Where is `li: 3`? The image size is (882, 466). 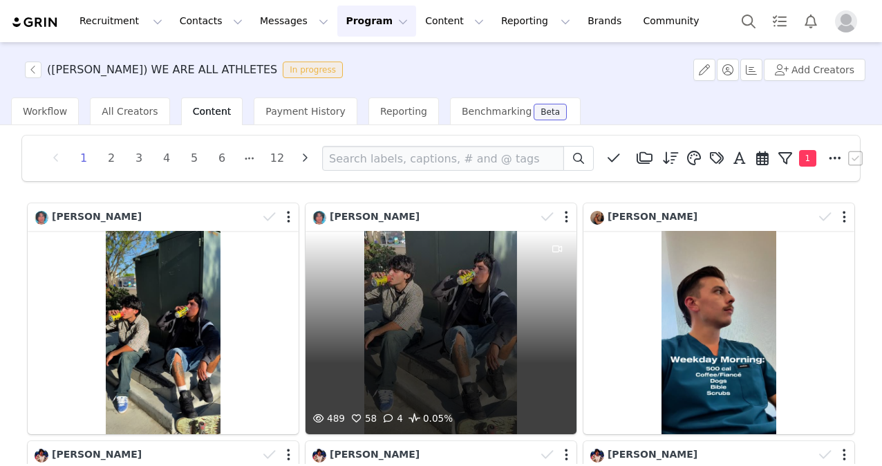
li: 3 is located at coordinates (139, 158).